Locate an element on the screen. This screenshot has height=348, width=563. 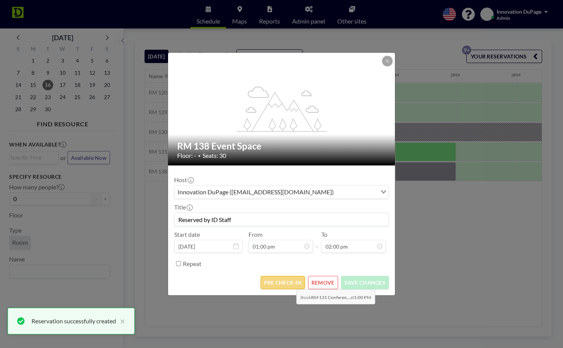
div: Reservation successfully created is located at coordinates (74, 321).